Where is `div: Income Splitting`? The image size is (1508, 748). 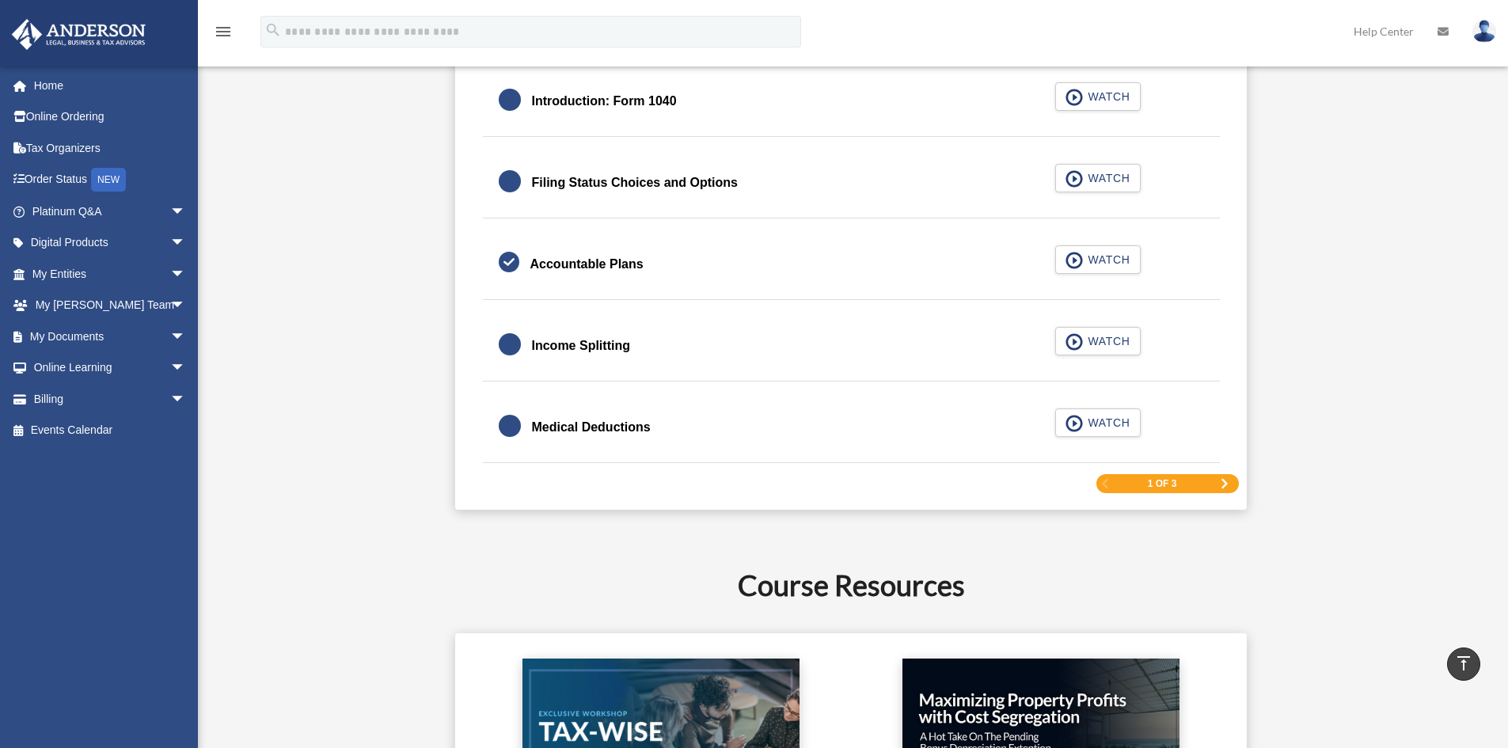
div: Income Splitting is located at coordinates (581, 346).